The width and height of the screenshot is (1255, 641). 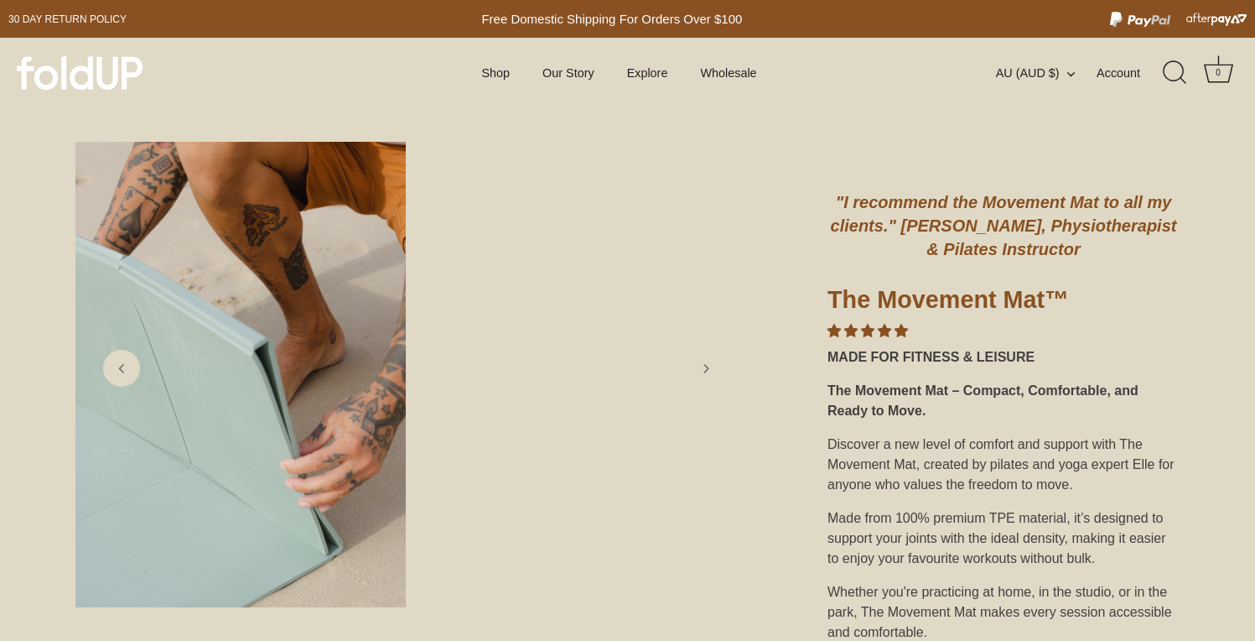 I want to click on a: Explore, so click(x=647, y=73).